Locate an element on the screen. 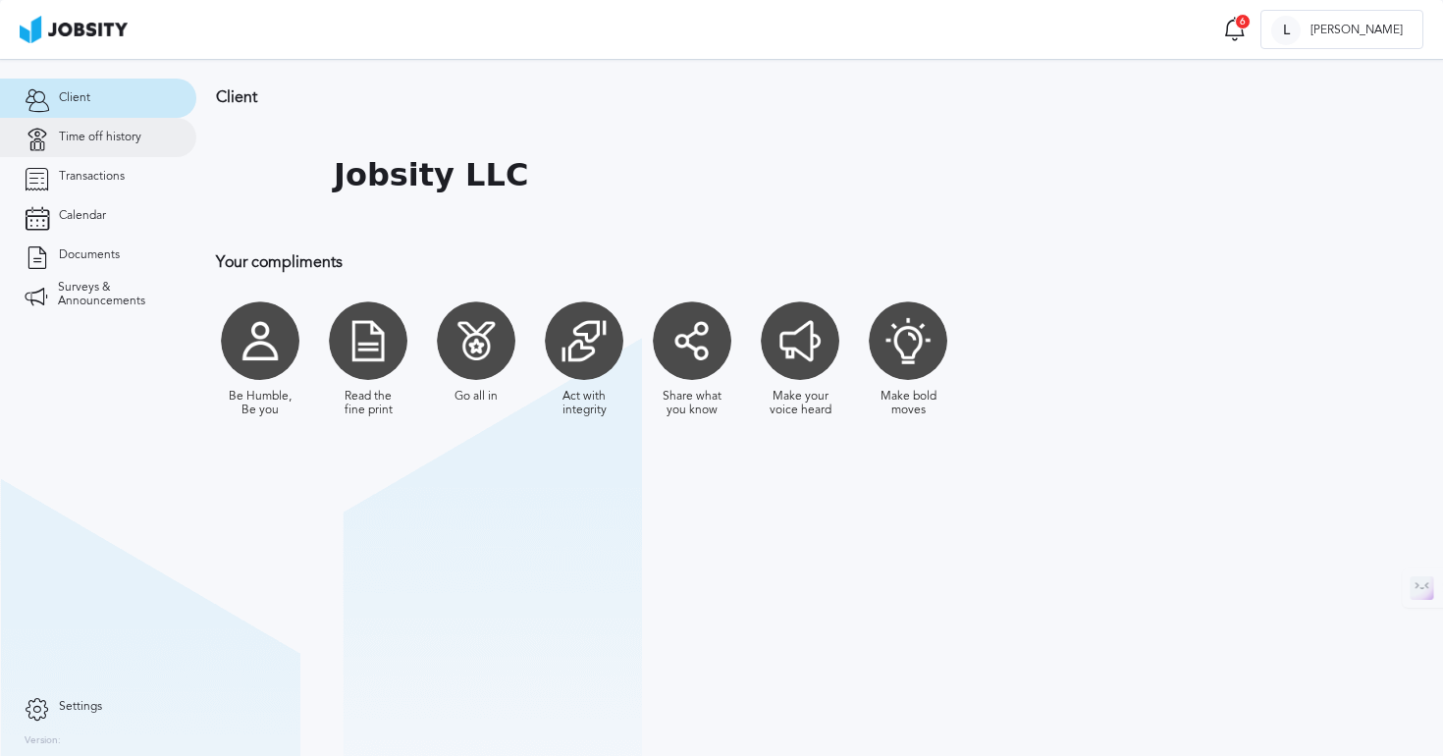 The width and height of the screenshot is (1443, 756). h1: Jobsity LLC is located at coordinates (431, 175).